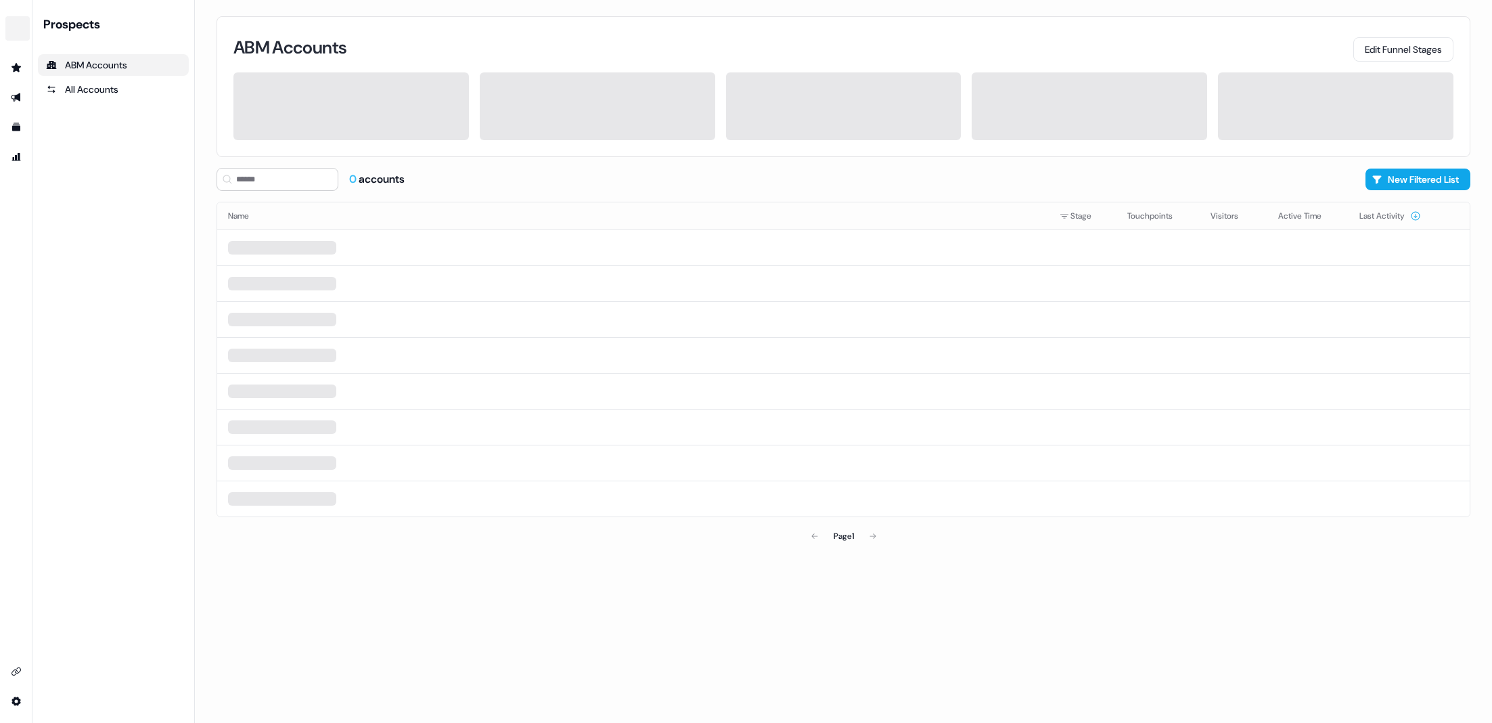  Describe the element at coordinates (113, 65) in the screenshot. I see `div: ABM Accounts` at that location.